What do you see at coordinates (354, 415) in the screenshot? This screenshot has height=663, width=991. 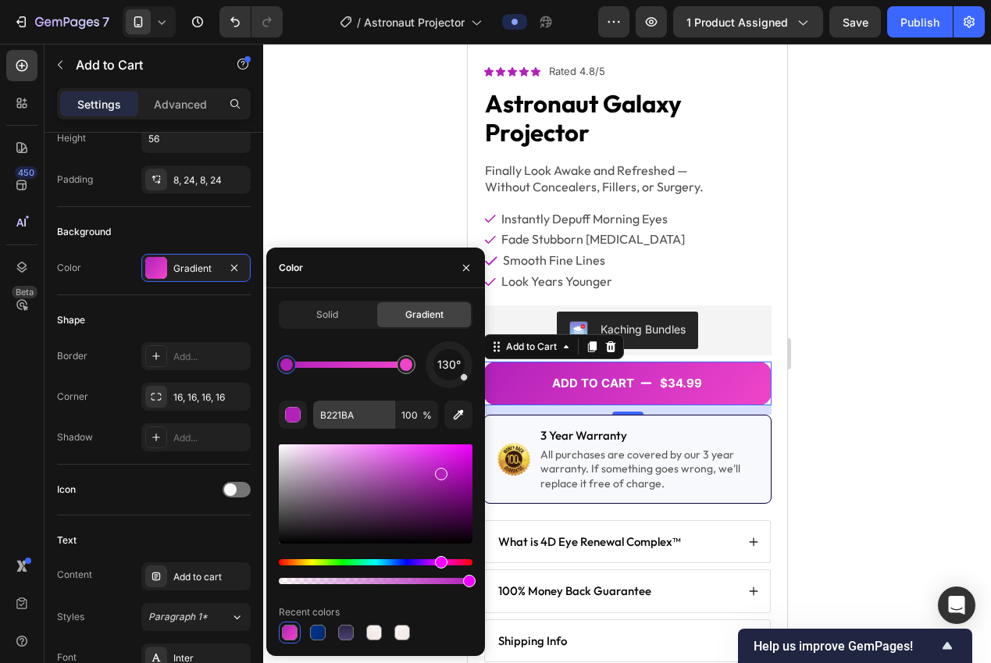 I see `input: Eg: FFFFFF` at bounding box center [354, 415].